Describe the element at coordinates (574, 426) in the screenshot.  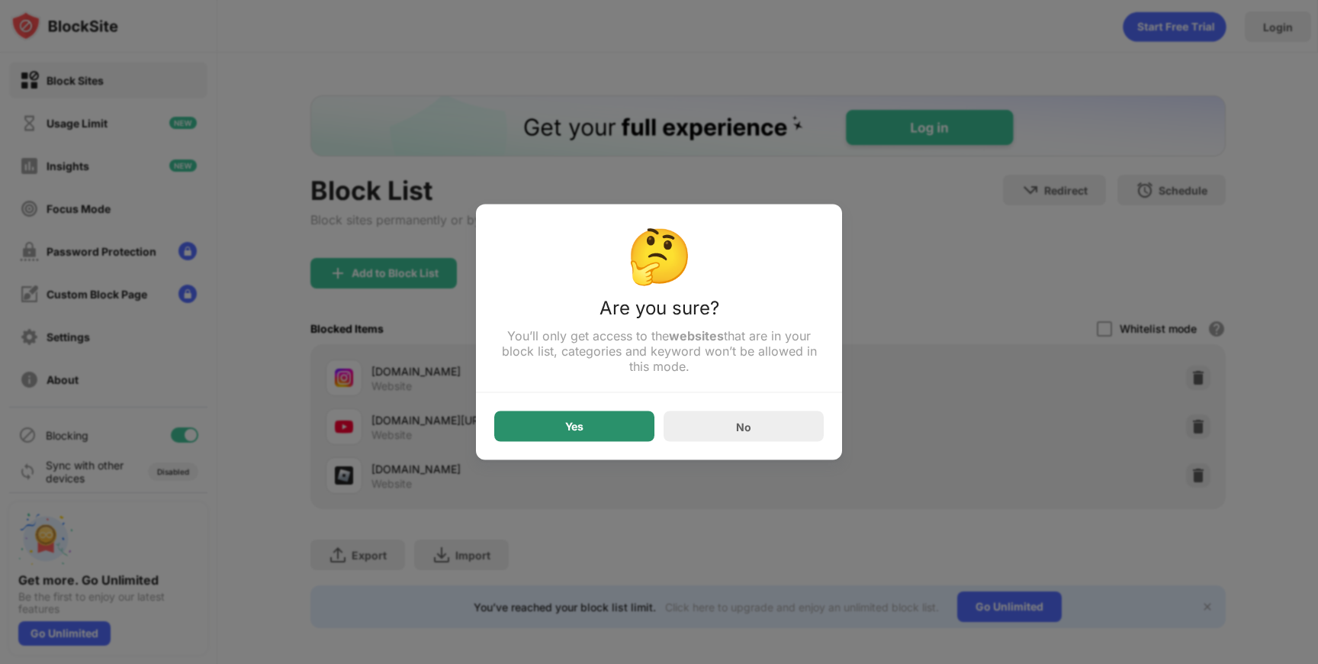
I see `div: Yes` at that location.